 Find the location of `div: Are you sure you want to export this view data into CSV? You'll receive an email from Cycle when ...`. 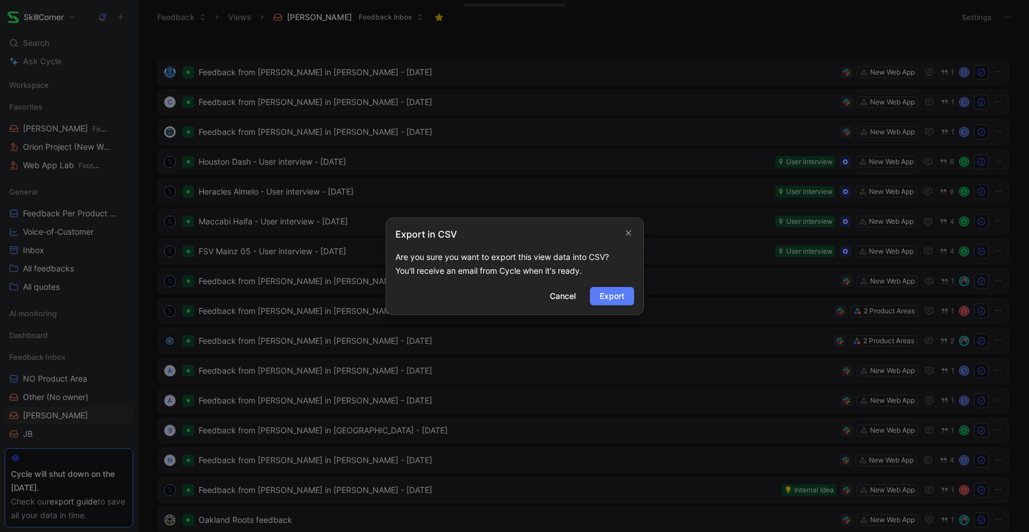

div: Are you sure you want to export this view data into CSV? You'll receive an email from Cycle when ... is located at coordinates (515, 264).